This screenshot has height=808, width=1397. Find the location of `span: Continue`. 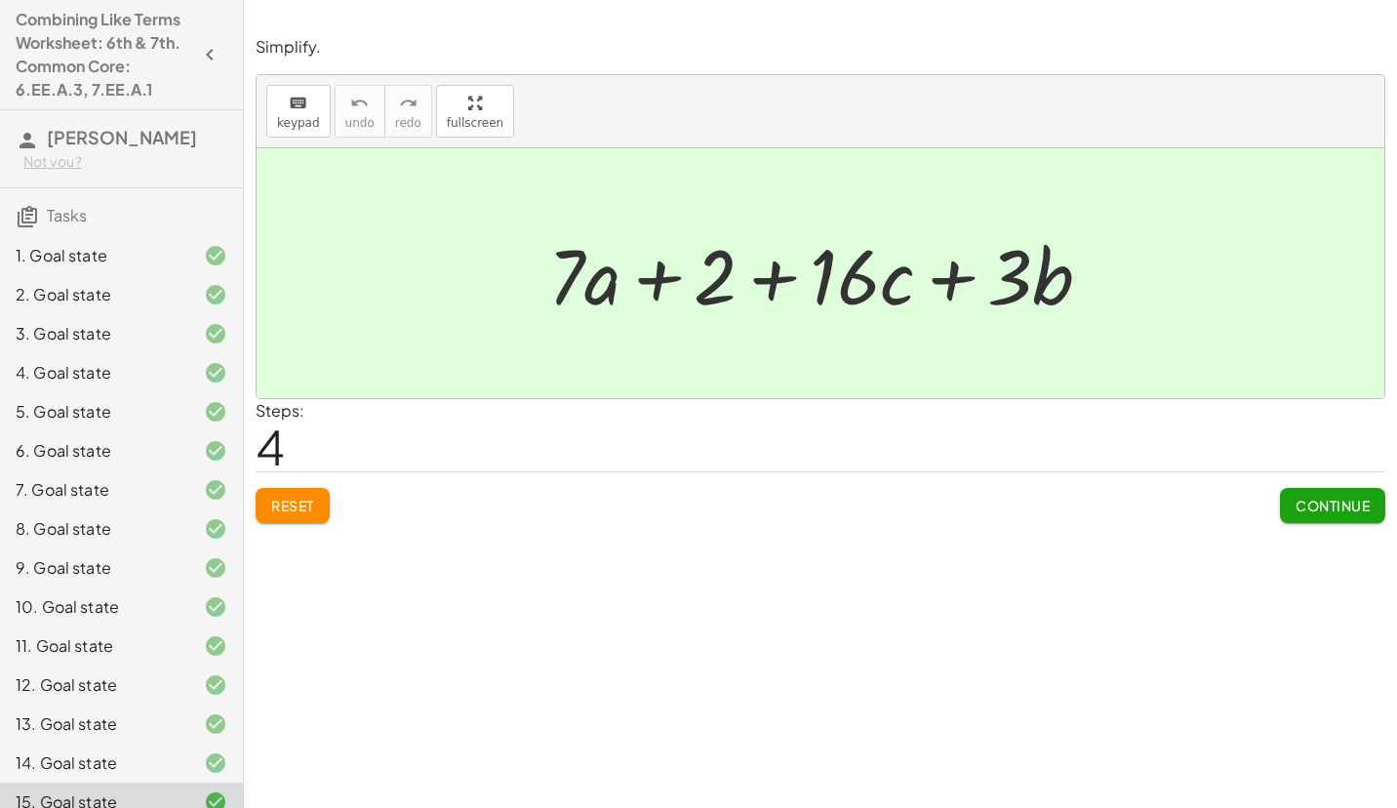

span: Continue is located at coordinates (1333, 505).